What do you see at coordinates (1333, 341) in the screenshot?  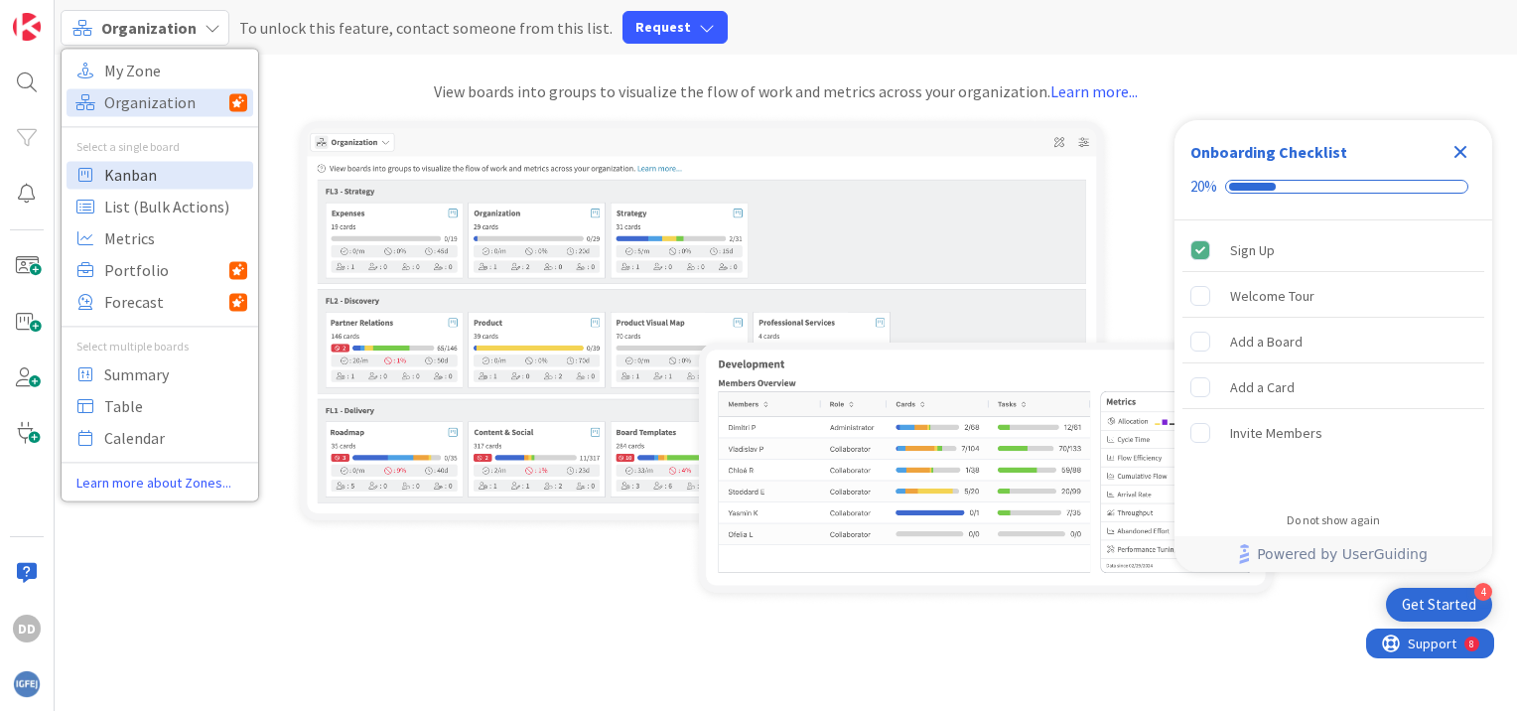 I see `div: Add a Board is incomplete.` at bounding box center [1333, 341].